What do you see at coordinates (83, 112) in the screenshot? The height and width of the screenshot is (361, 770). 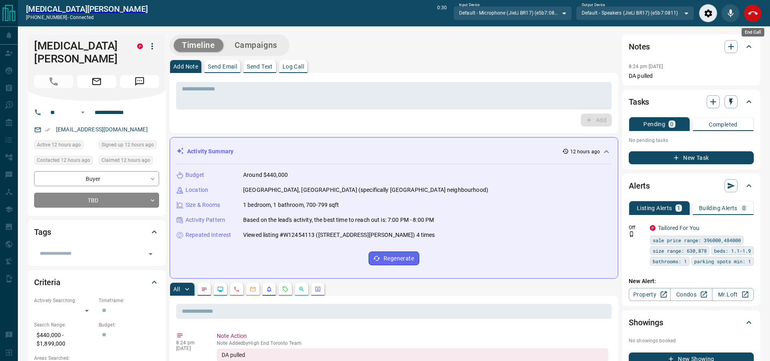 I see `button: Open` at bounding box center [83, 112].